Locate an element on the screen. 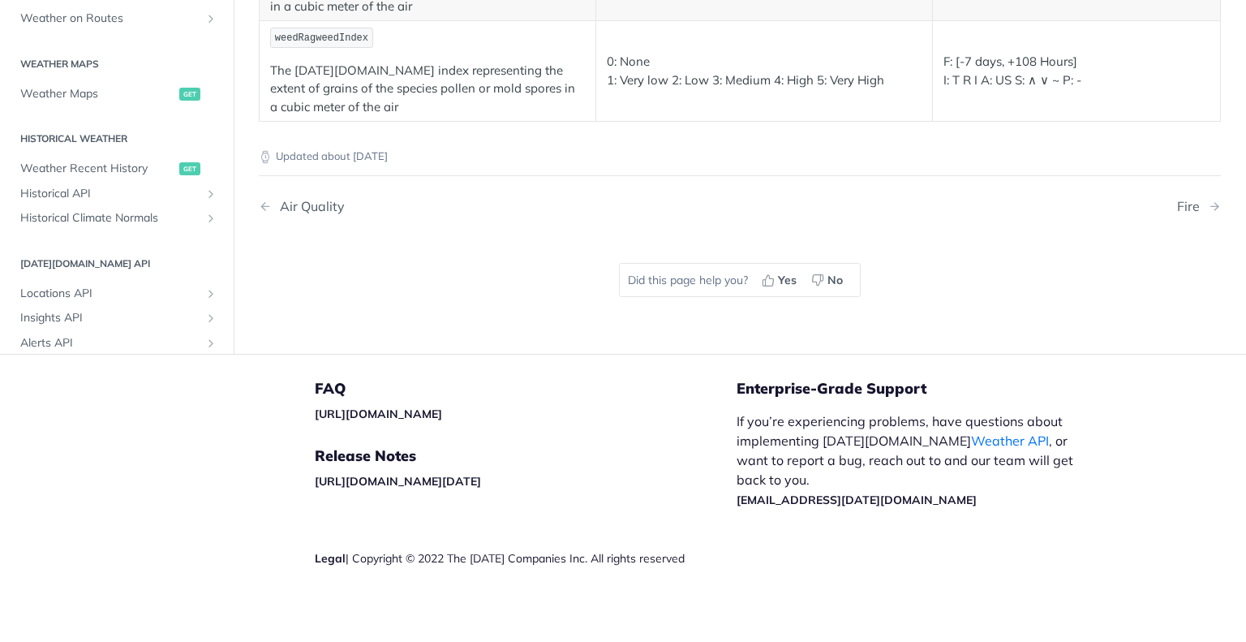  nav: Pagination Controls is located at coordinates (740, 206).